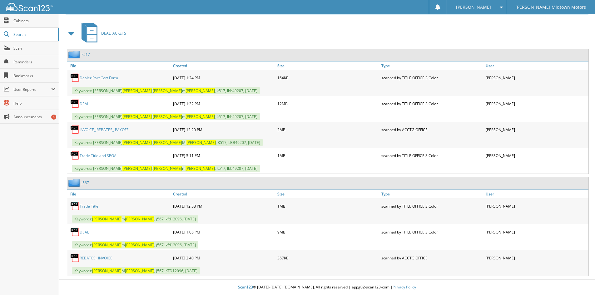 The image size is (595, 295). Describe the element at coordinates (89, 206) in the screenshot. I see `a: Trade Title` at that location.